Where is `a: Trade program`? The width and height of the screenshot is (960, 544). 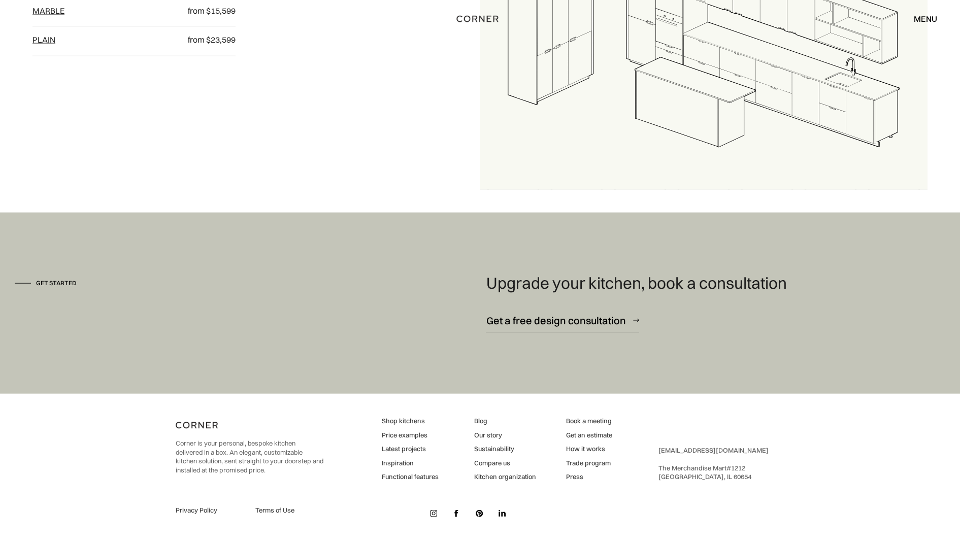 a: Trade program is located at coordinates (589, 463).